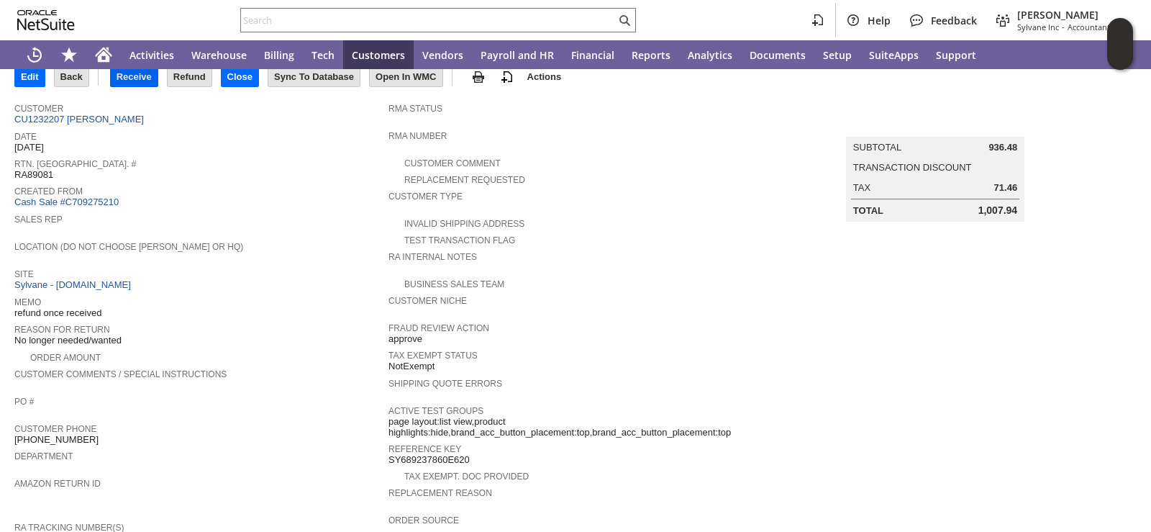  Describe the element at coordinates (46, 20) in the screenshot. I see `svg: logo` at that location.